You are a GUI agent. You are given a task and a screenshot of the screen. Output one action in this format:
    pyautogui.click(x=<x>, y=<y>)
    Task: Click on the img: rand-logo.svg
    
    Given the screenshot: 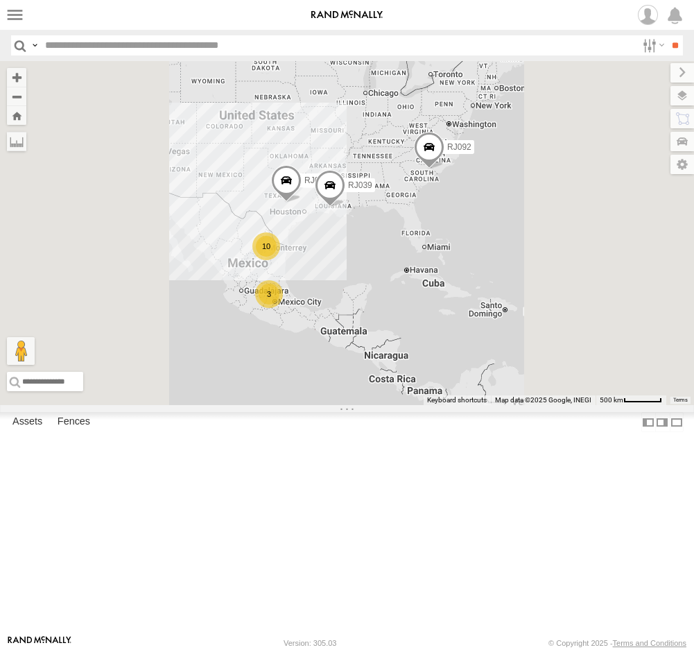 What is the action you would take?
    pyautogui.click(x=347, y=15)
    